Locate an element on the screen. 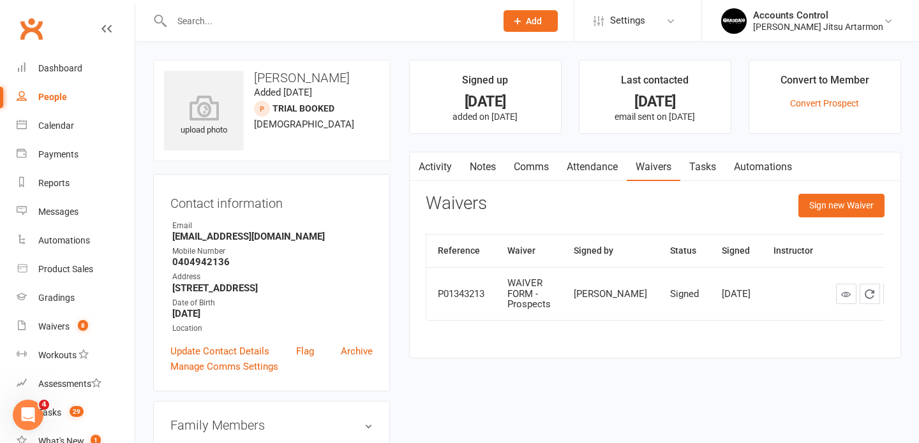 This screenshot has width=919, height=443. h3: Waivers is located at coordinates (456, 204).